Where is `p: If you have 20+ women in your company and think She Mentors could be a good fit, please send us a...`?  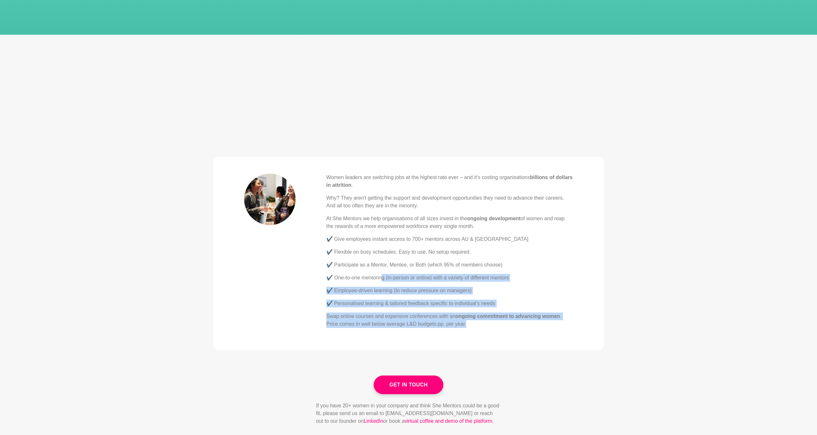 p: If you have 20+ women in your company and think She Mentors could be a good fit, please send us a... is located at coordinates (409, 413).